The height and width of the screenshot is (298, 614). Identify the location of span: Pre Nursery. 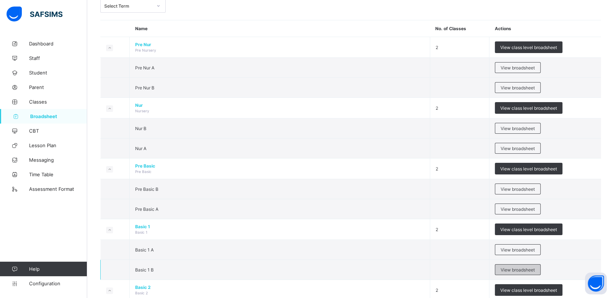
(146, 50).